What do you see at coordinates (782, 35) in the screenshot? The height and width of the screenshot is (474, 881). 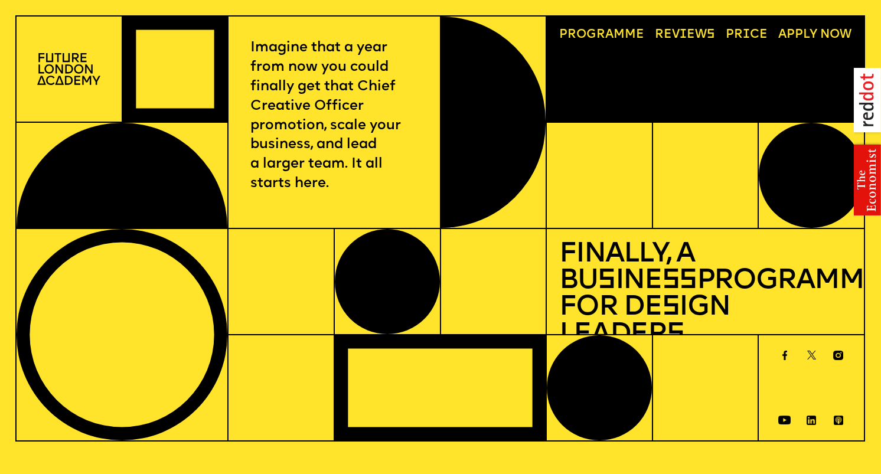 I see `span: A` at bounding box center [782, 35].